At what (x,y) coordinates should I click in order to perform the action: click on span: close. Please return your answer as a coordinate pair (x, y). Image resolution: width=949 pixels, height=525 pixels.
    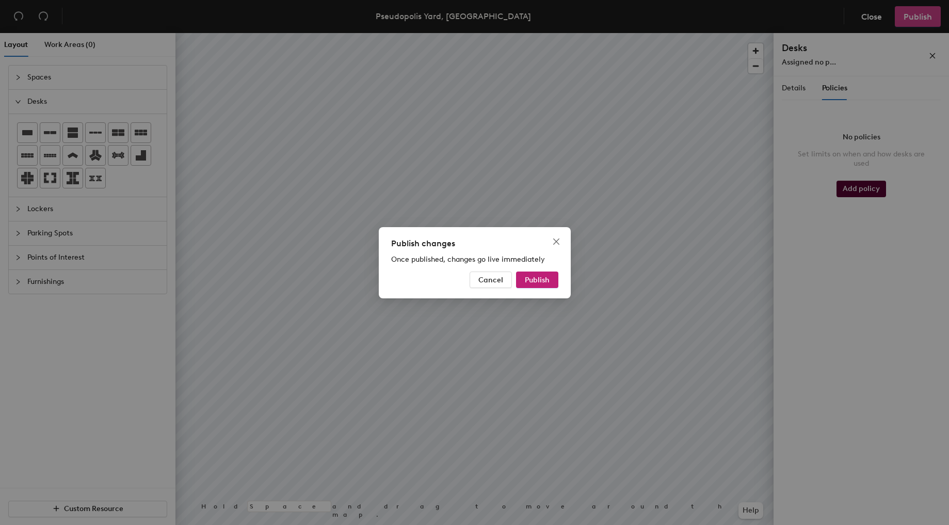
    Looking at the image, I should click on (556, 241).